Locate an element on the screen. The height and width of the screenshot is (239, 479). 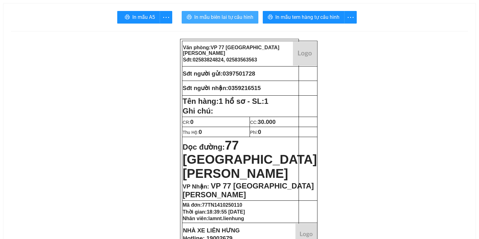
strong: Sđt người nhận: is located at coordinates (205, 88).